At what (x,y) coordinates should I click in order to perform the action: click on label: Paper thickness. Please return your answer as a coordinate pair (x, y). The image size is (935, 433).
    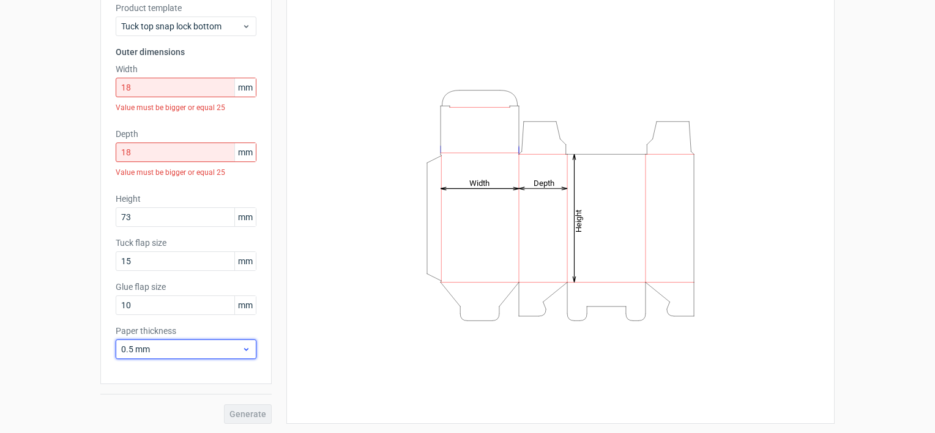
    Looking at the image, I should click on (186, 331).